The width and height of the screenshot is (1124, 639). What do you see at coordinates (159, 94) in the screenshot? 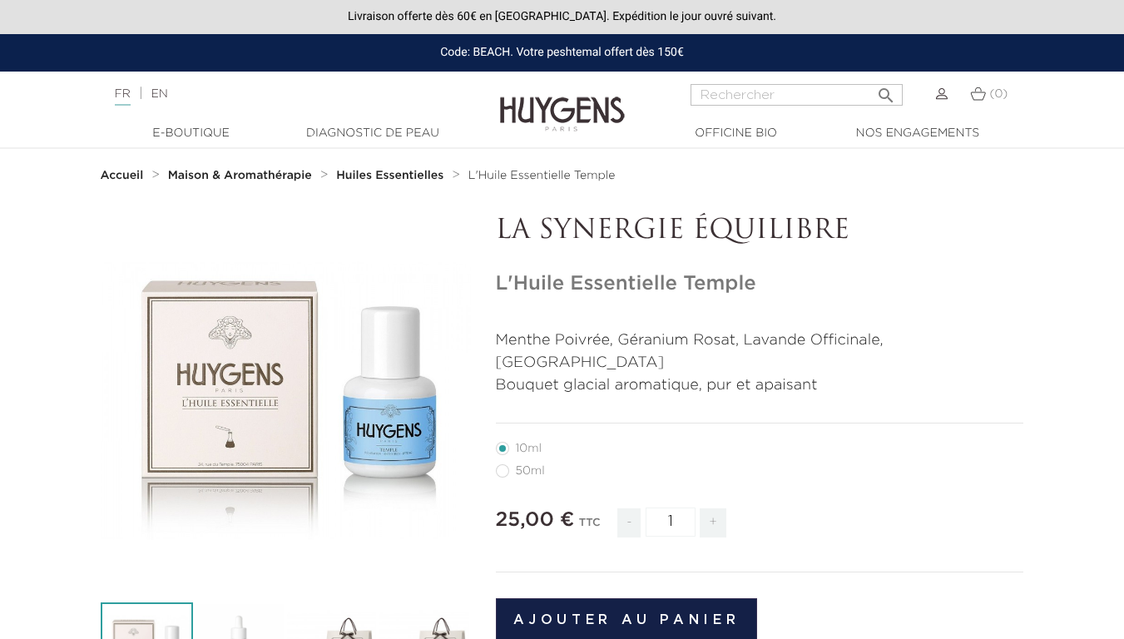
I see `a: EN` at bounding box center [159, 94].